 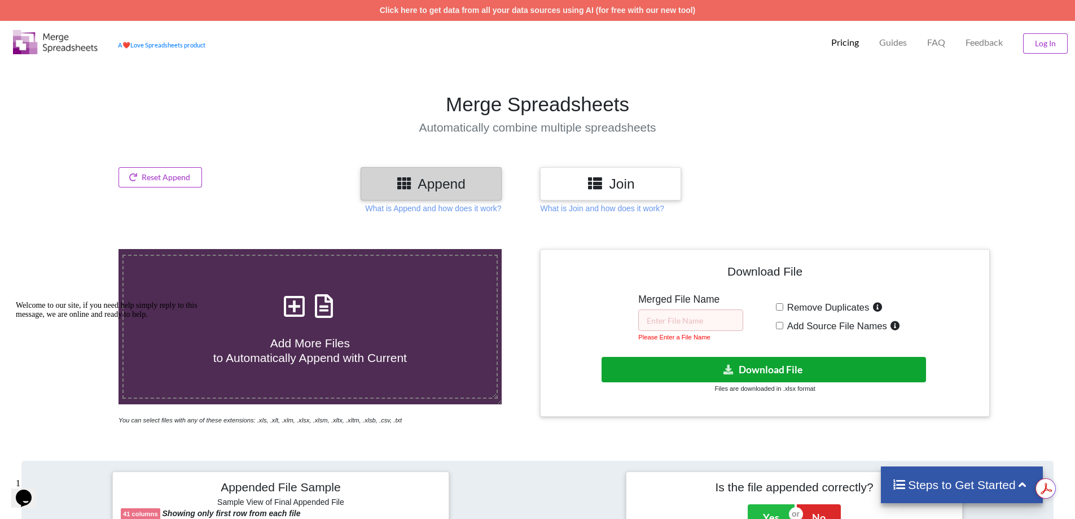 I want to click on span: Add More Files to Automatically Append with Current, so click(x=310, y=350).